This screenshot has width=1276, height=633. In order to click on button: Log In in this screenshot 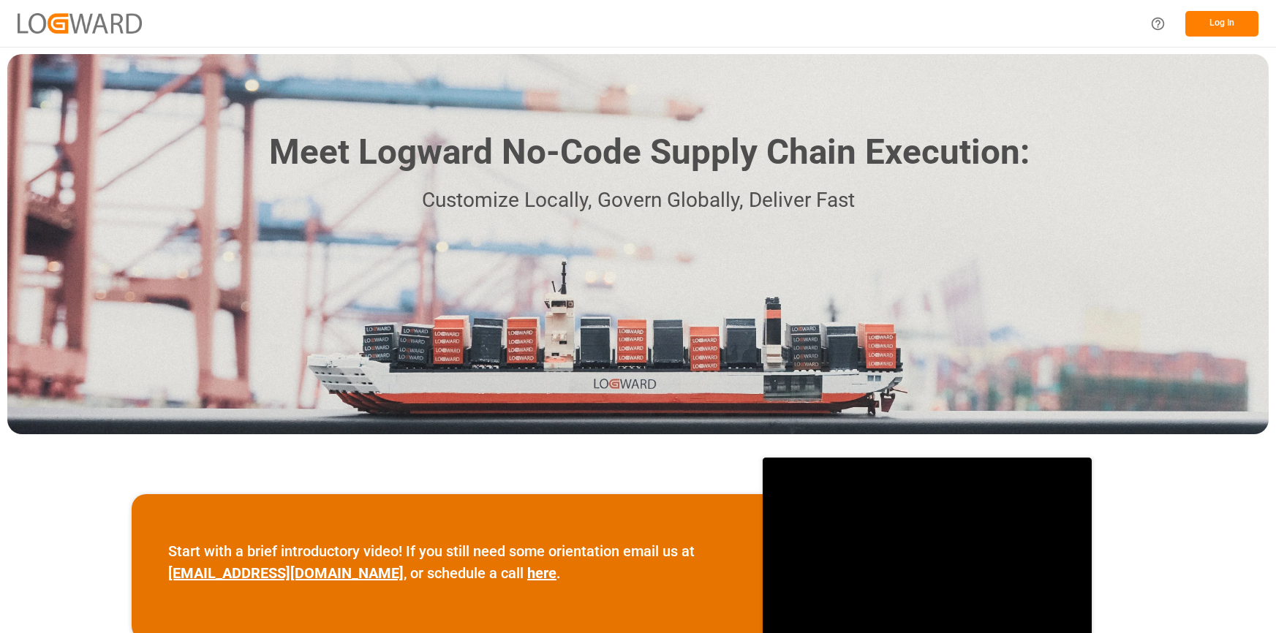, I will do `click(1222, 23)`.